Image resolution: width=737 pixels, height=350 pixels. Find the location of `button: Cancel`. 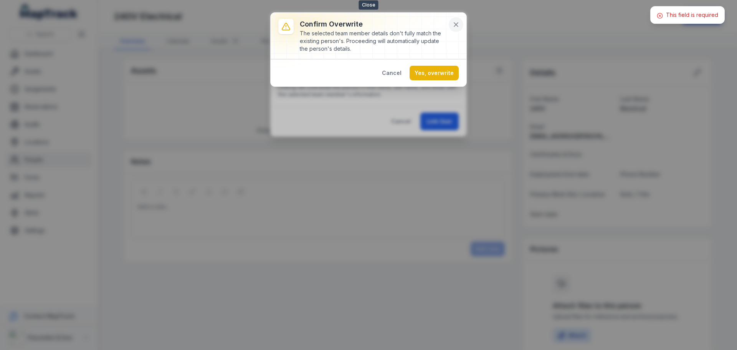

button: Cancel is located at coordinates (392, 73).